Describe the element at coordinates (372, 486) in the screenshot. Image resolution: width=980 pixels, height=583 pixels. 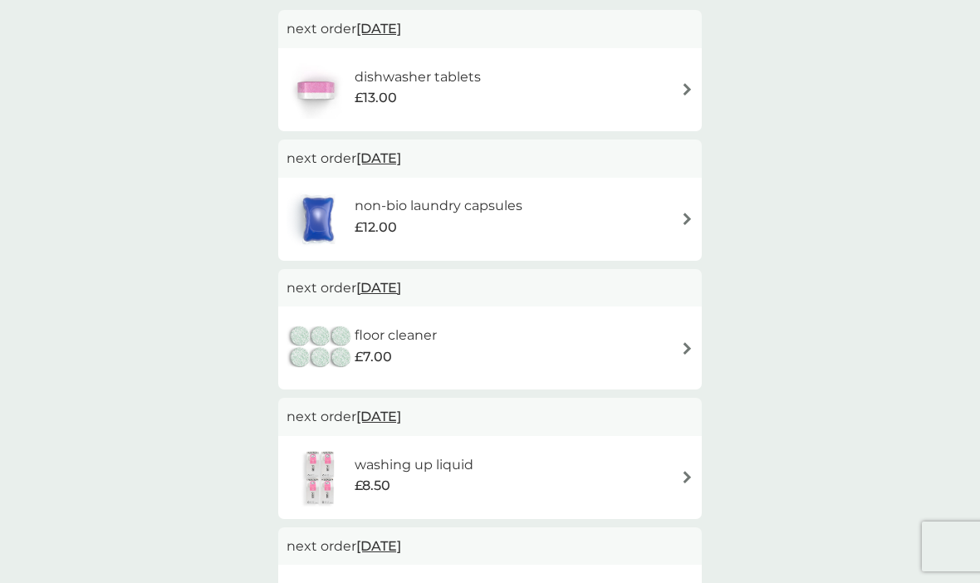
I see `span: £8.50` at that location.